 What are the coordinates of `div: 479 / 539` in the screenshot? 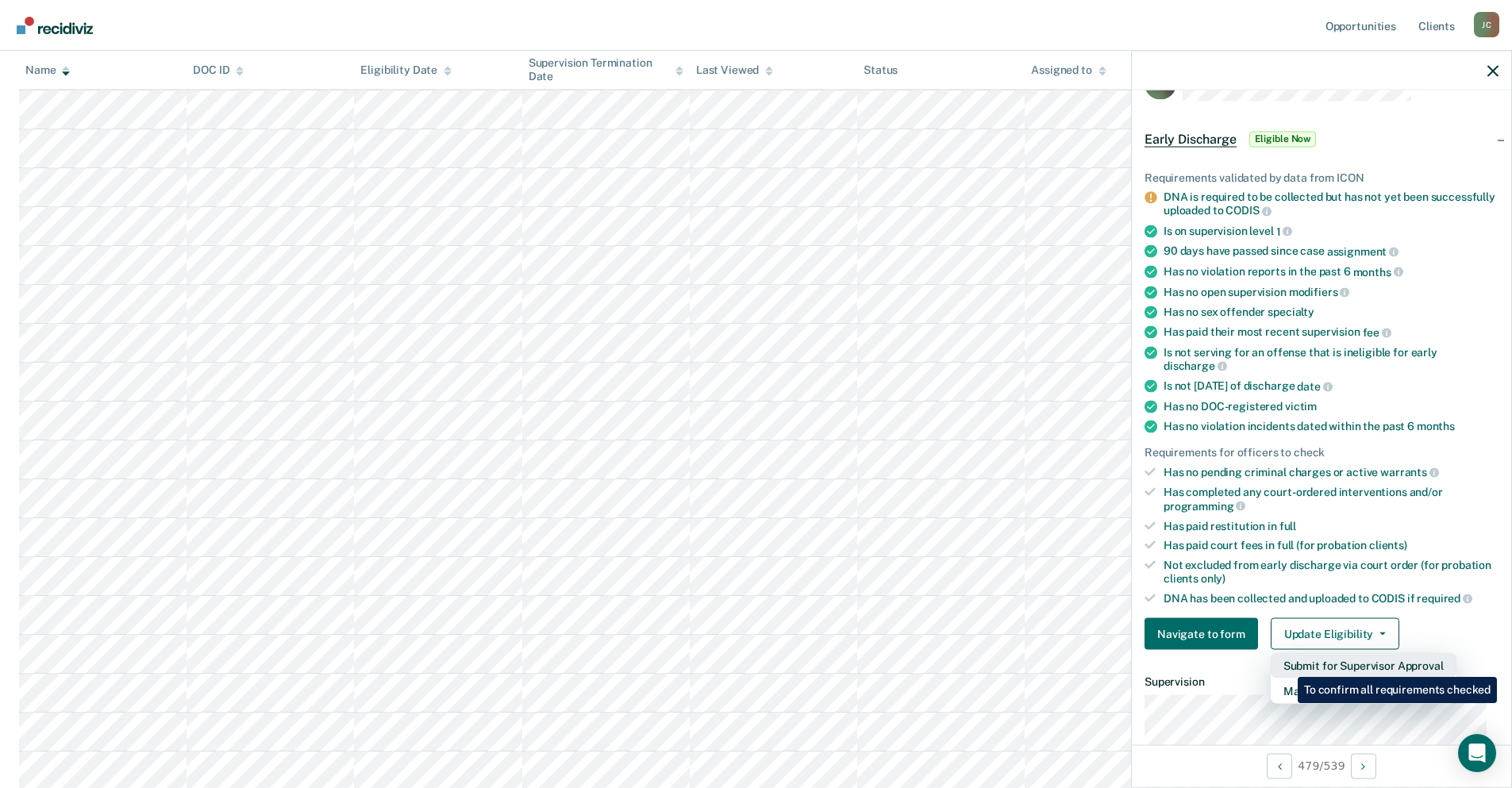 It's located at (1321, 765).